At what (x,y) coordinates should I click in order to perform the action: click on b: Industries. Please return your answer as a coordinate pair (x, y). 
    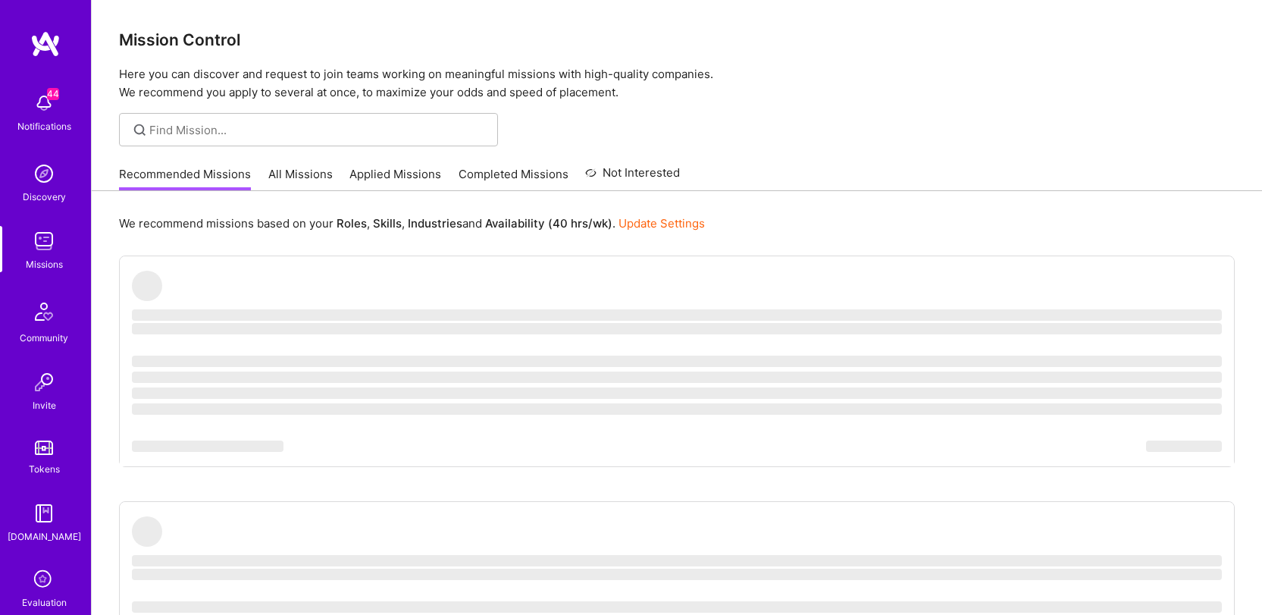
    Looking at the image, I should click on (435, 223).